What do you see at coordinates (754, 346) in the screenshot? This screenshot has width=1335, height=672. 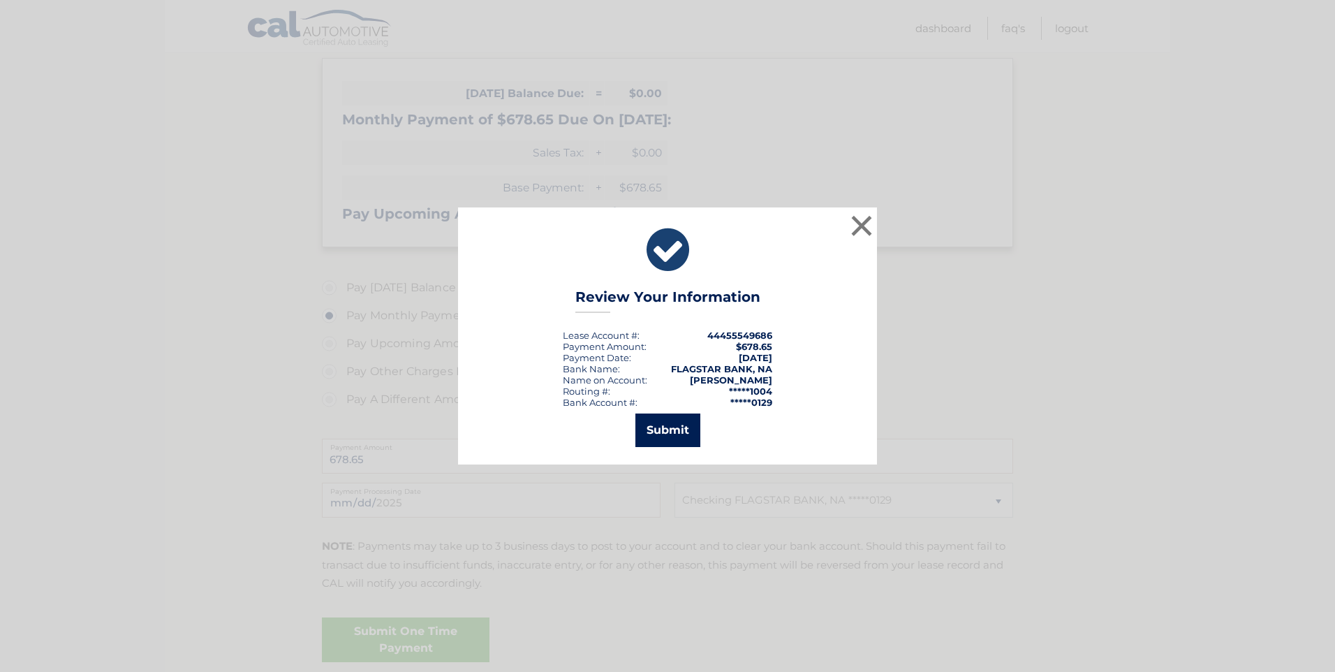 I see `span: $678.65` at bounding box center [754, 346].